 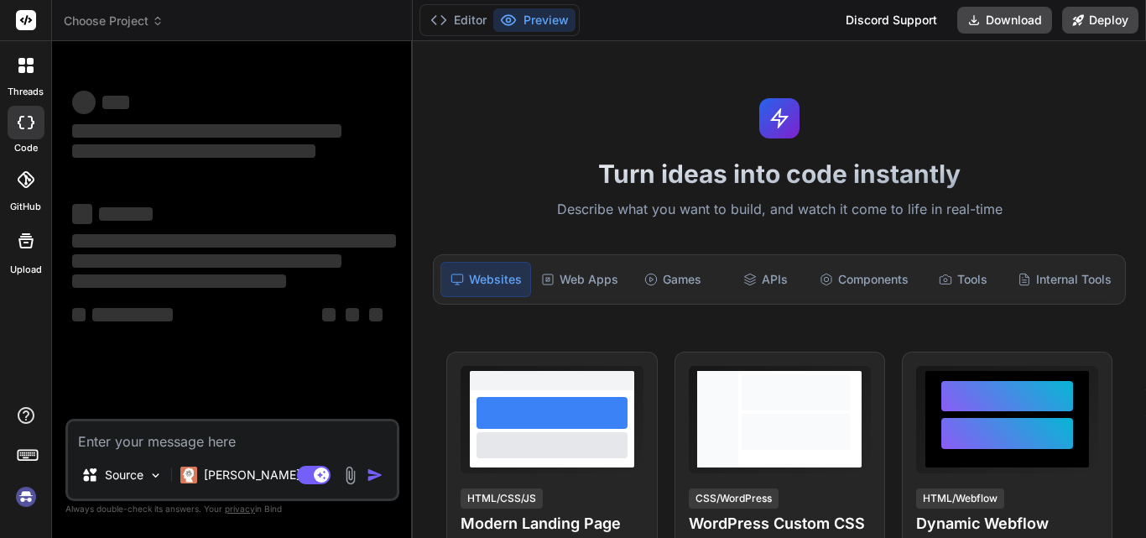 What do you see at coordinates (534, 20) in the screenshot?
I see `button: Preview` at bounding box center [534, 20].